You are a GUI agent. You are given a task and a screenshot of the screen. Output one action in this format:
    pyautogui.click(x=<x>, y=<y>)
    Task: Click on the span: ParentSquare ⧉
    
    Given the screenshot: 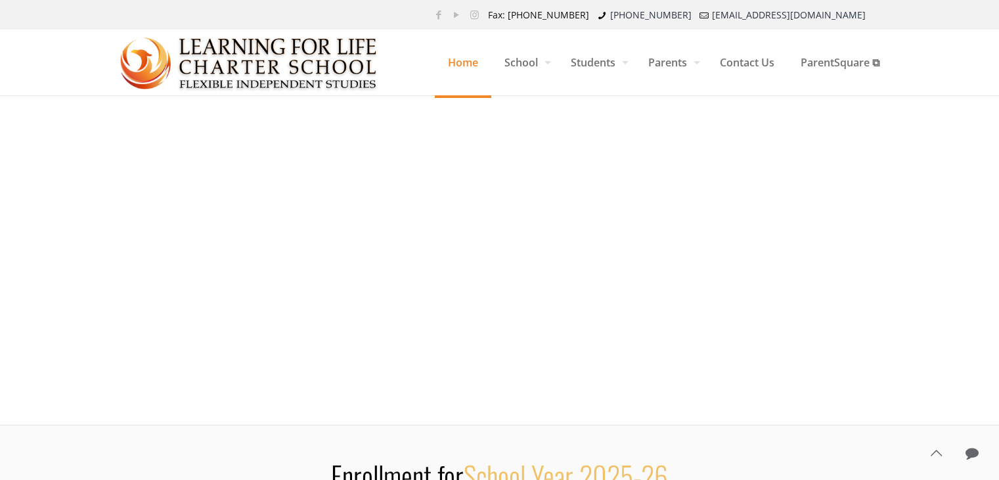 What is the action you would take?
    pyautogui.click(x=840, y=62)
    